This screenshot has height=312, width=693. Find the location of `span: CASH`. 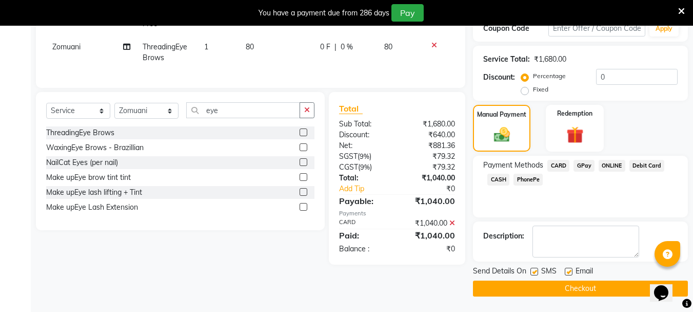

span: CASH is located at coordinates (498, 179).